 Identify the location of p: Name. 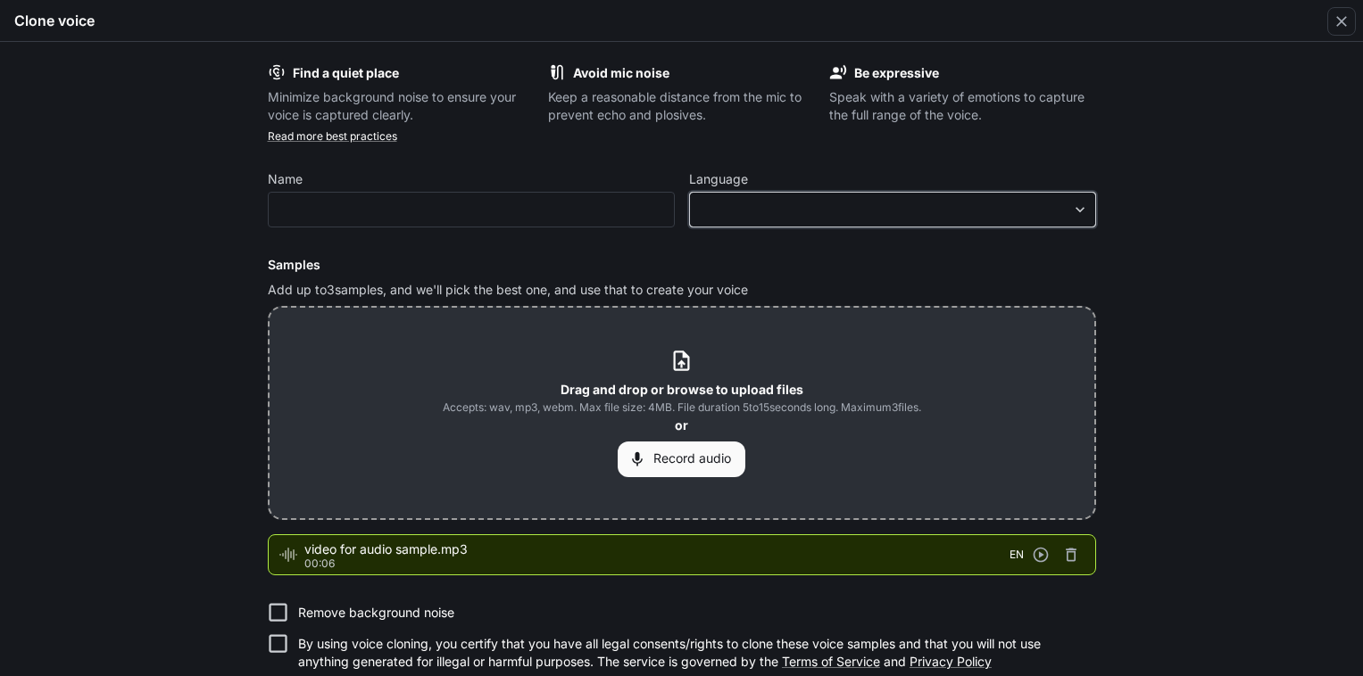
(285, 179).